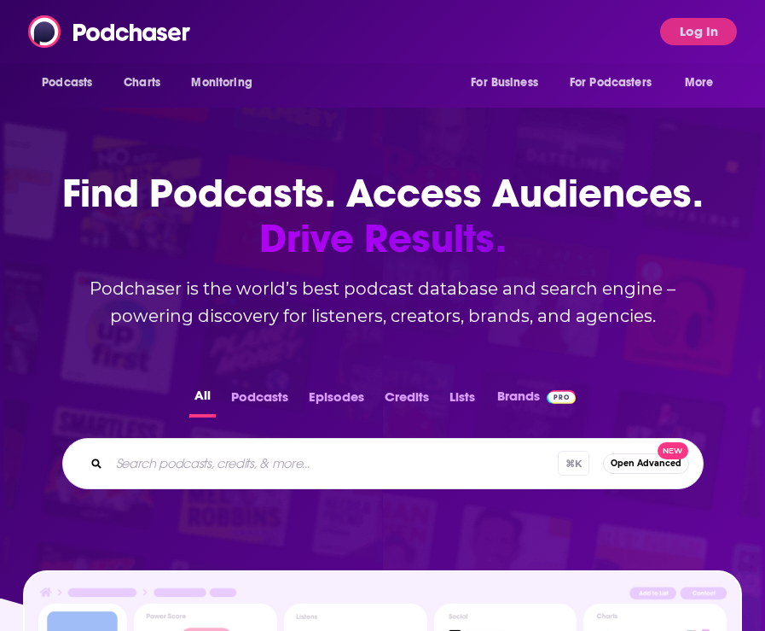 Image resolution: width=765 pixels, height=631 pixels. Describe the element at coordinates (673, 451) in the screenshot. I see `span: New` at that location.